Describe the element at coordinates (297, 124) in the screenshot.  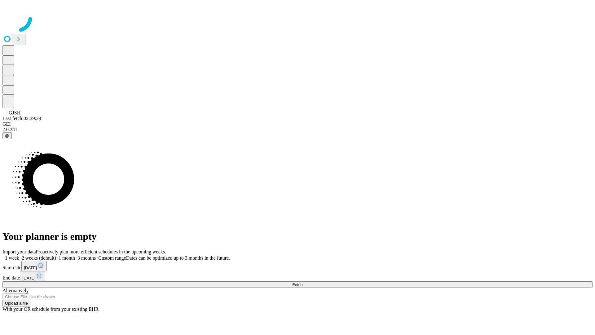
I see `div: GEI` at that location.